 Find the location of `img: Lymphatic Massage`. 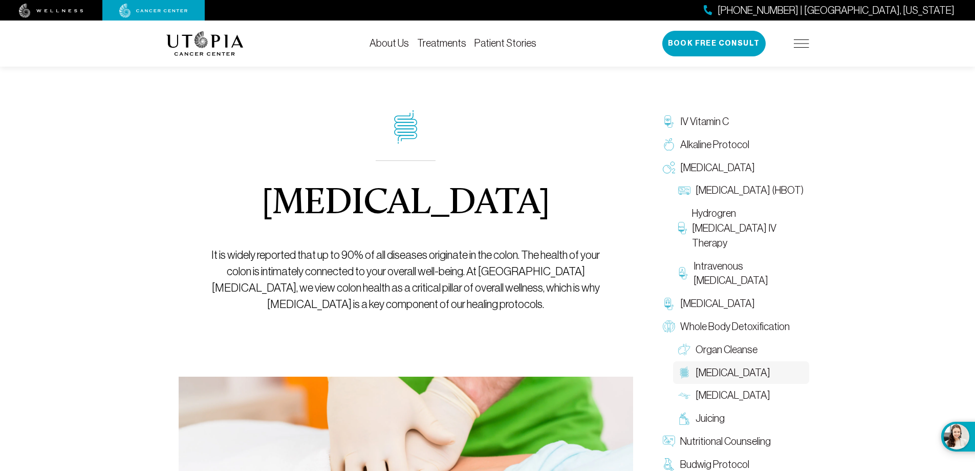

img: Lymphatic Massage is located at coordinates (685, 395).